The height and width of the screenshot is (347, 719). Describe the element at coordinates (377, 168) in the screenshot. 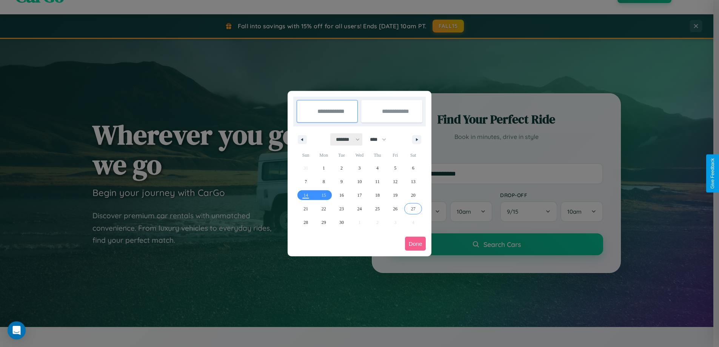

I see `button: 4` at that location.